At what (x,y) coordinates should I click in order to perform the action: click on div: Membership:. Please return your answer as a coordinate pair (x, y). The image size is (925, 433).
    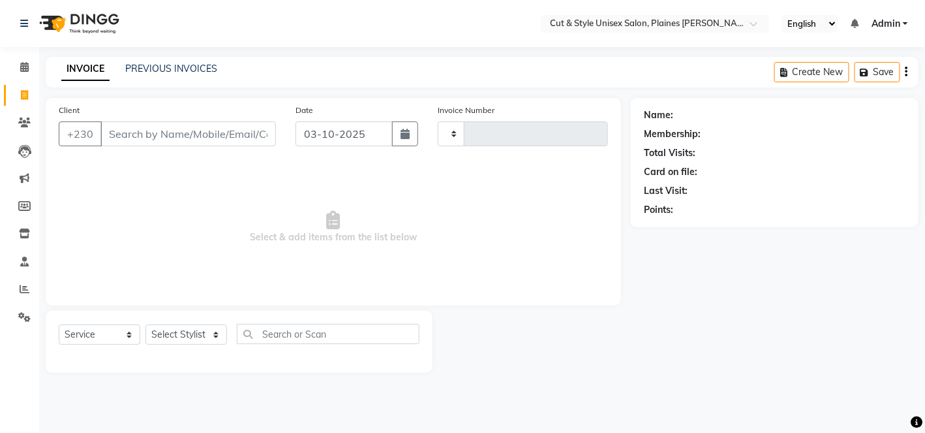
    Looking at the image, I should click on (672, 134).